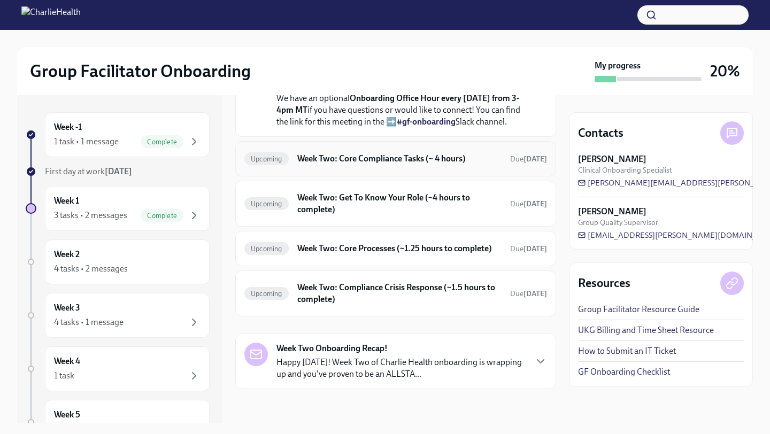 This screenshot has width=770, height=434. Describe the element at coordinates (118, 208) in the screenshot. I see `a: Week 13 tasks • 2 messagesComplete` at that location.